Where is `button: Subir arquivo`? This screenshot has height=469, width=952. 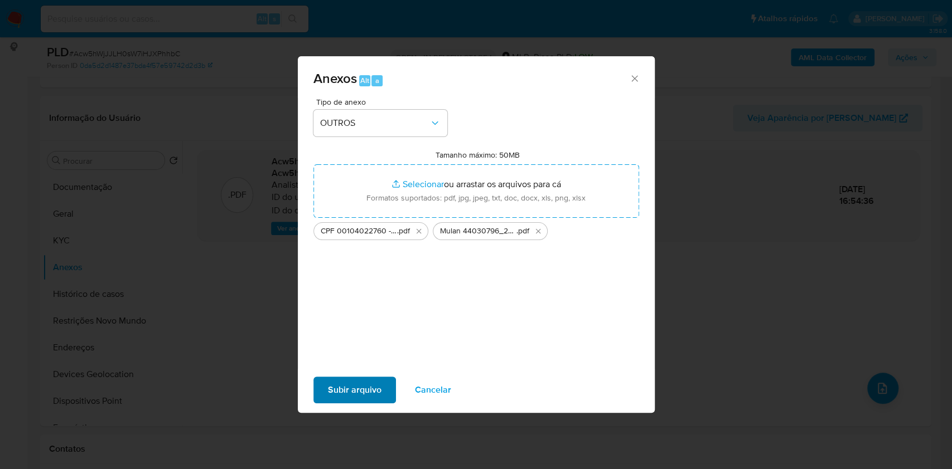
button: Subir arquivo is located at coordinates (355, 390).